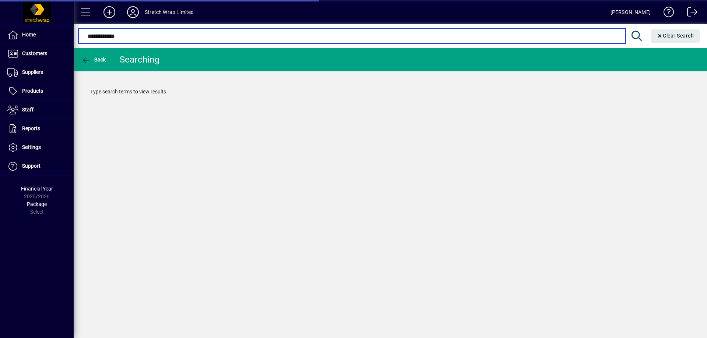 The width and height of the screenshot is (707, 338). Describe the element at coordinates (37, 189) in the screenshot. I see `span: Financial Year` at that location.